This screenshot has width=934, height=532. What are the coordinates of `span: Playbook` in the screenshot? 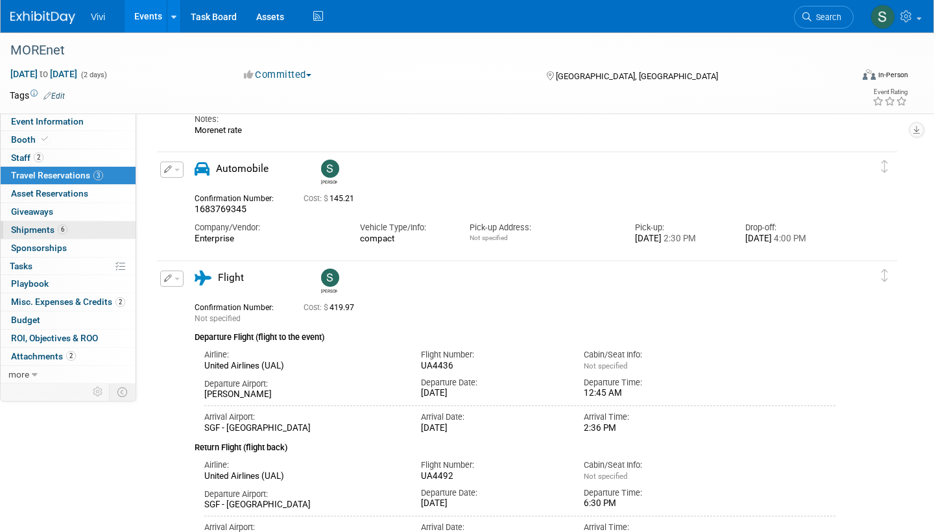 It's located at (30, 283).